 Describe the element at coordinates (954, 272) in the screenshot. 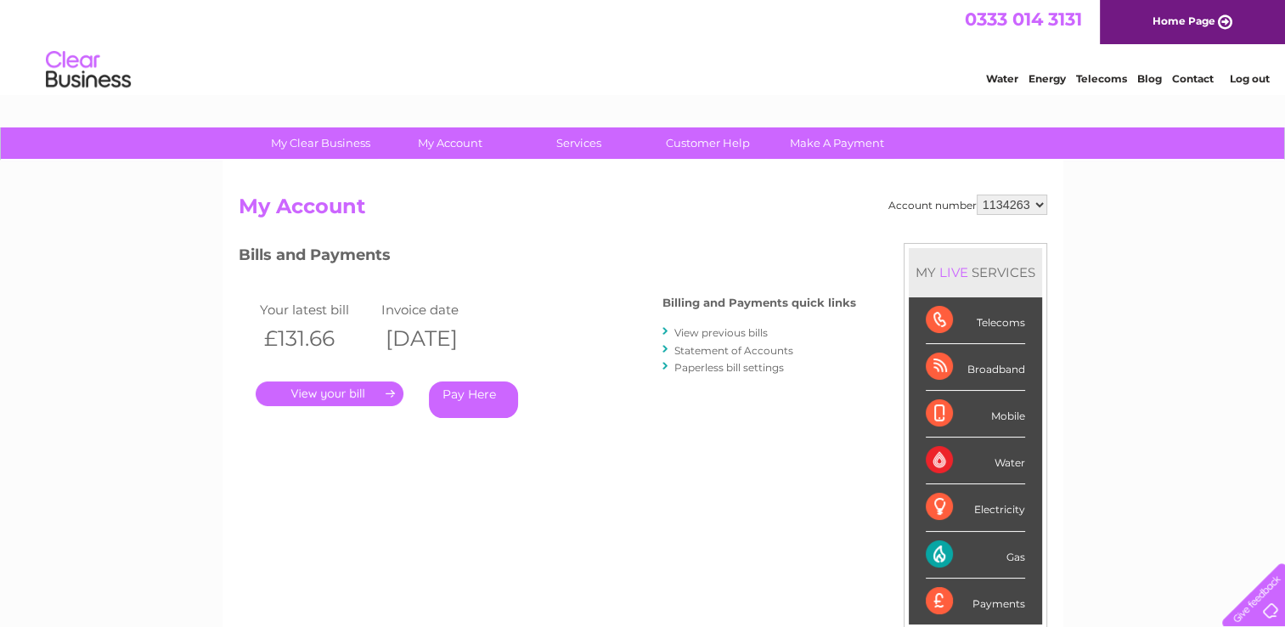

I see `div: LIVE` at that location.